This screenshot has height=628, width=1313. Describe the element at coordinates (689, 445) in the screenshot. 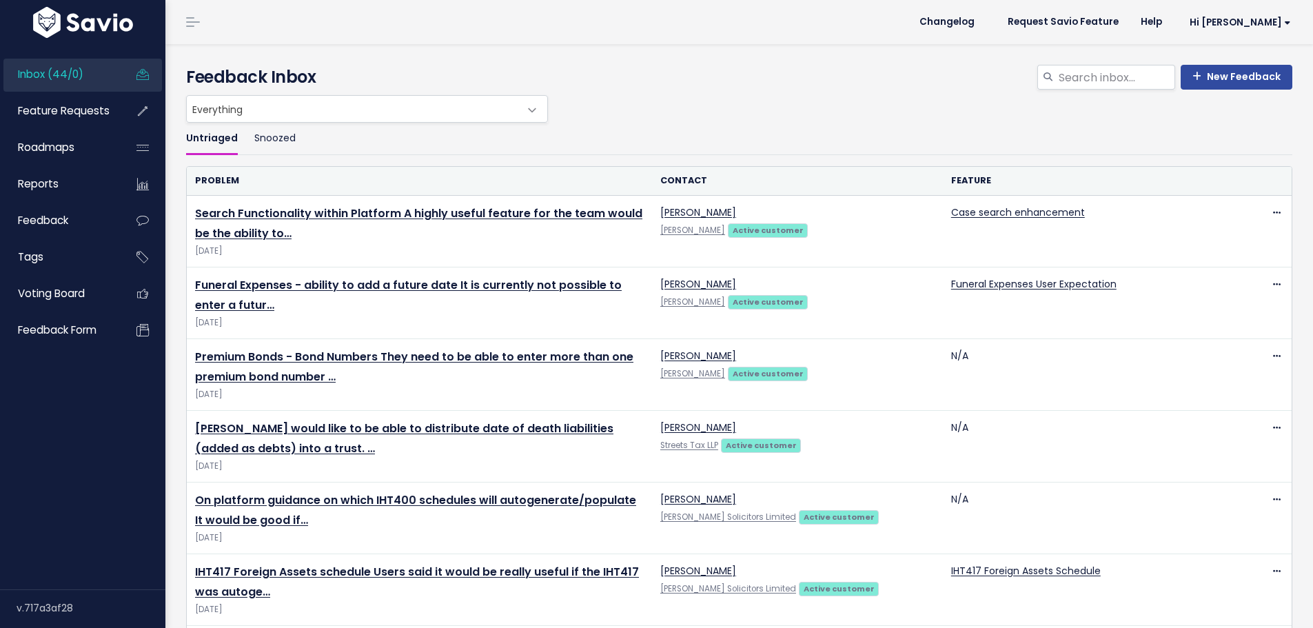

I see `a: Streets Tax LLP` at that location.